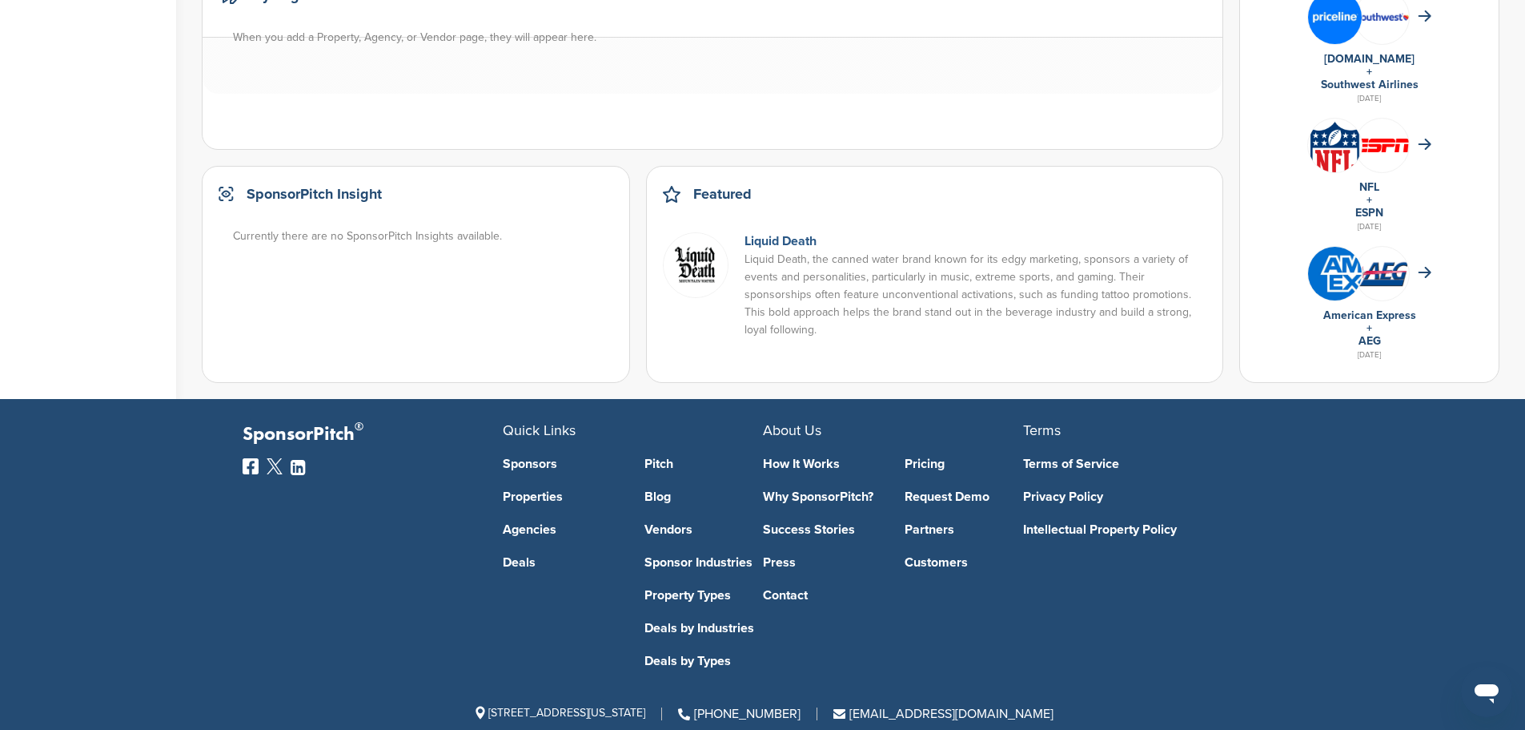 Image resolution: width=1525 pixels, height=730 pixels. Describe the element at coordinates (275, 466) in the screenshot. I see `img: Twitter` at that location.